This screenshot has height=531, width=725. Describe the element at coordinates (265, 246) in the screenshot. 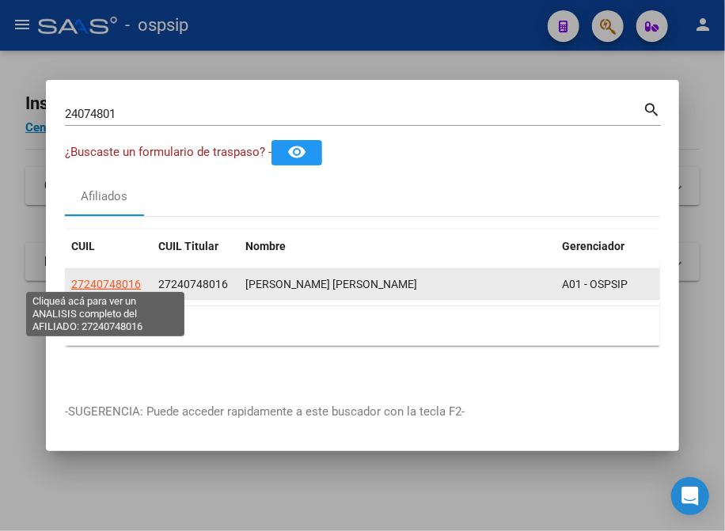

I see `span: Nombre` at that location.